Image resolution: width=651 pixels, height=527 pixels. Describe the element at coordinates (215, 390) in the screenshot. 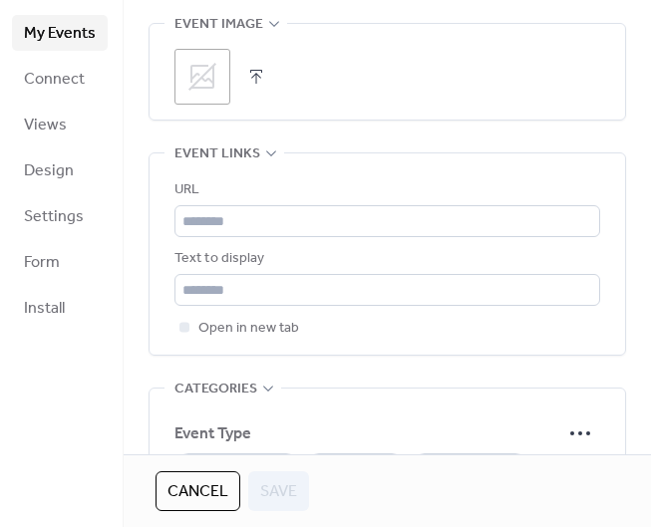

I see `span: Categories` at that location.